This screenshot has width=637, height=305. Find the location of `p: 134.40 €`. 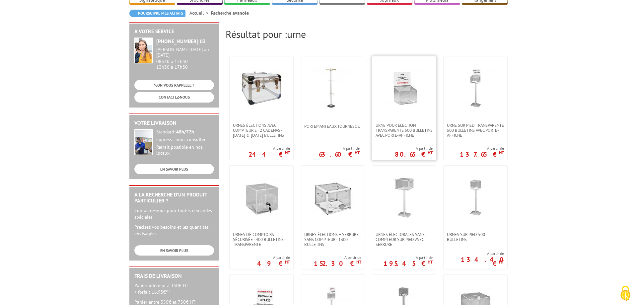

p: 134.40 € is located at coordinates (474, 261).